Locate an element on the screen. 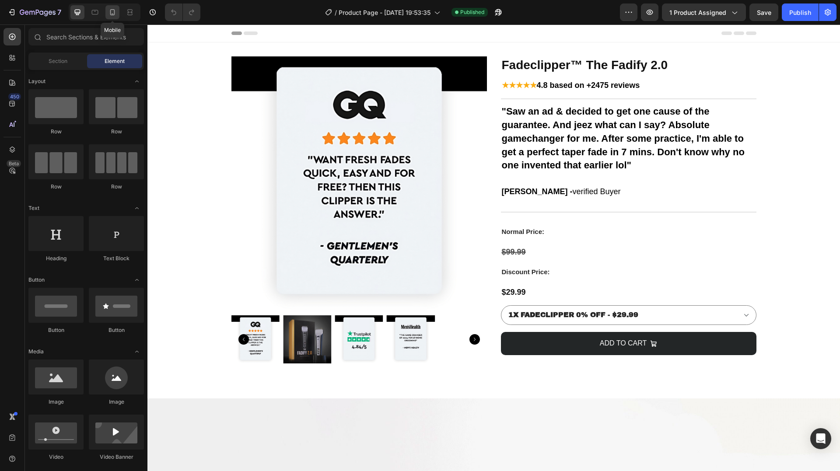 The image size is (840, 471). button: 1 product assigned is located at coordinates (704, 12).